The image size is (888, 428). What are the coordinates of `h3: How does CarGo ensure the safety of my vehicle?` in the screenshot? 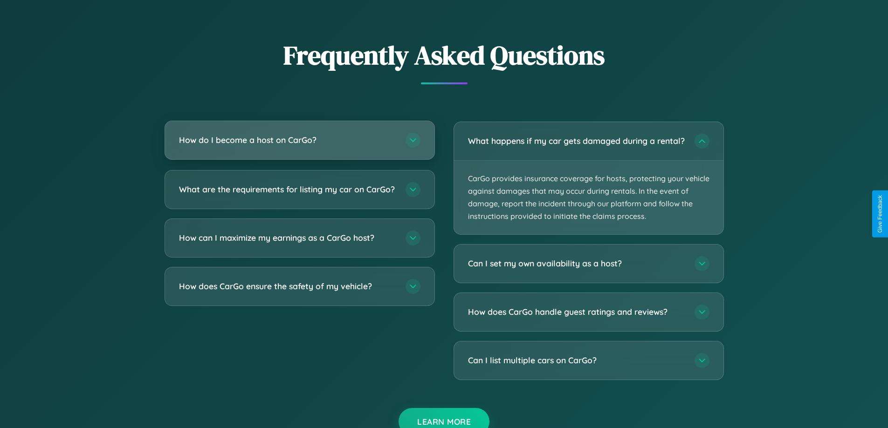 It's located at (288, 286).